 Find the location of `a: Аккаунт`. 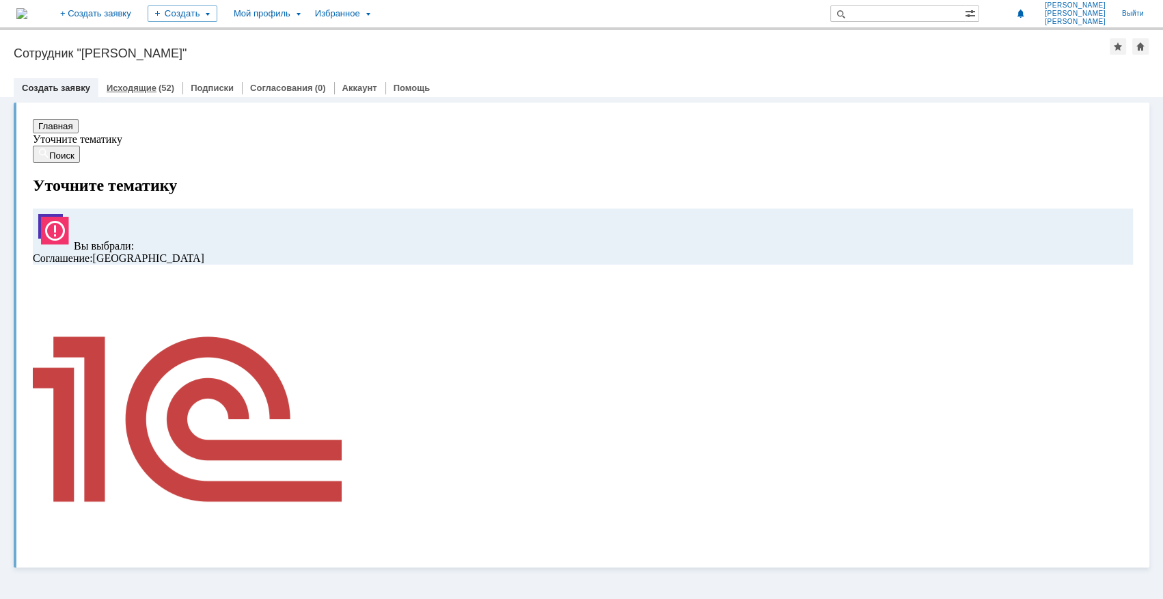

a: Аккаунт is located at coordinates (359, 87).